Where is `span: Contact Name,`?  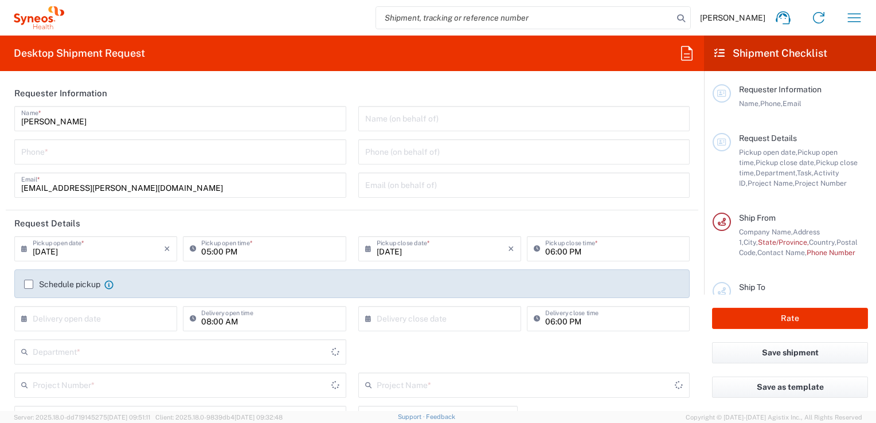 span: Contact Name, is located at coordinates (782, 252).